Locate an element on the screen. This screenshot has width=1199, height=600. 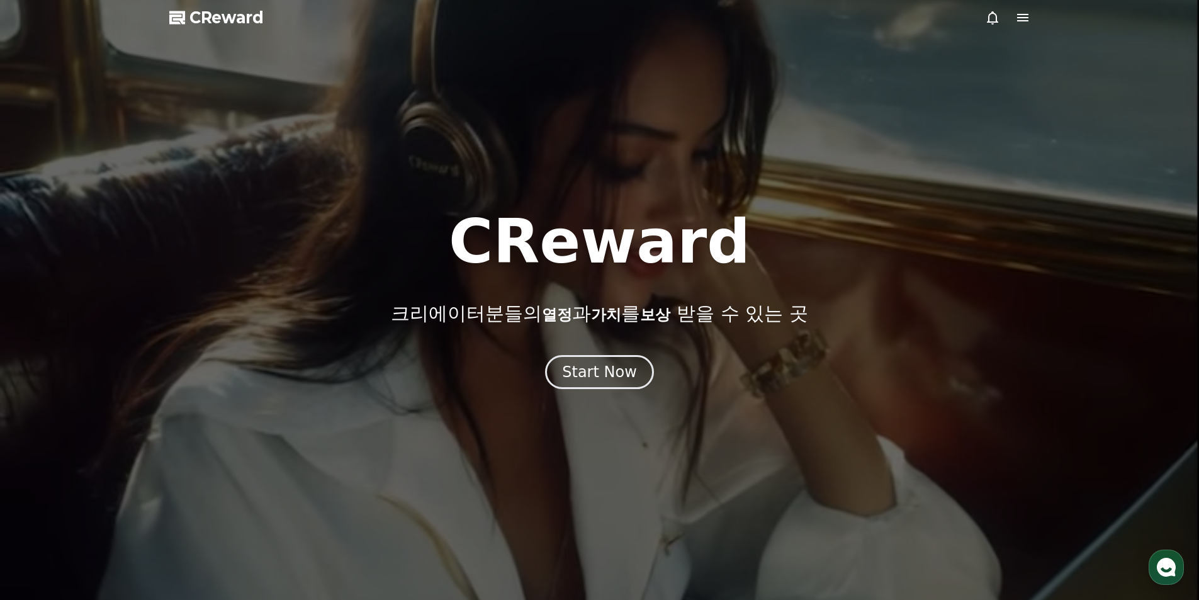
span: 열정 is located at coordinates (557, 315).